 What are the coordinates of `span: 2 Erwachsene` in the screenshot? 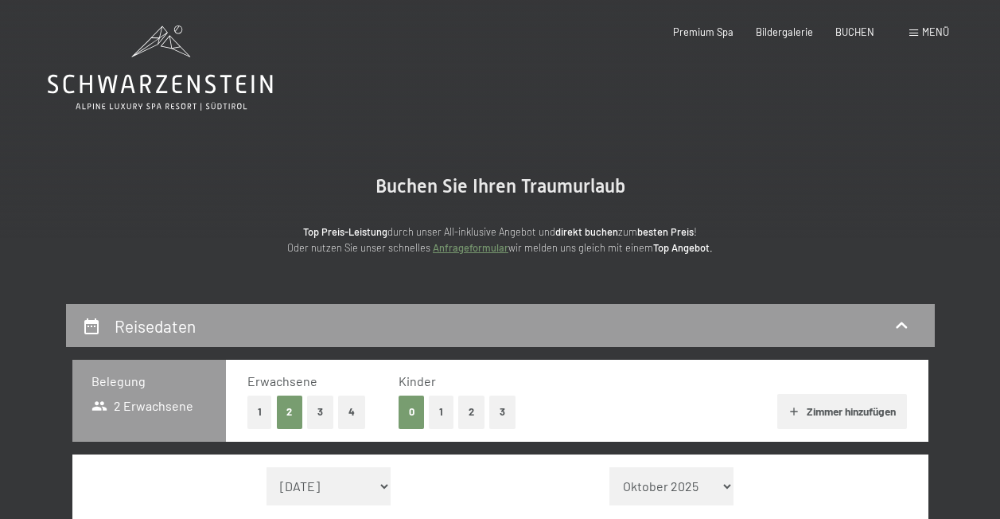 It's located at (142, 406).